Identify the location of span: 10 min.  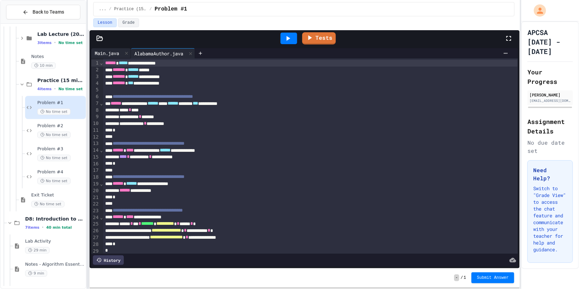
(43, 65).